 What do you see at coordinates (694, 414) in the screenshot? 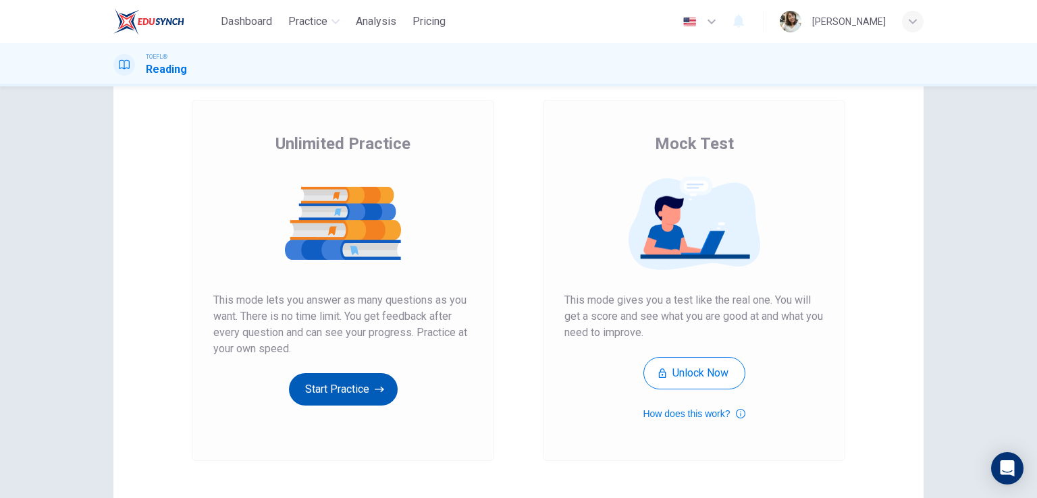
I see `button: How does this work?` at bounding box center [694, 414].